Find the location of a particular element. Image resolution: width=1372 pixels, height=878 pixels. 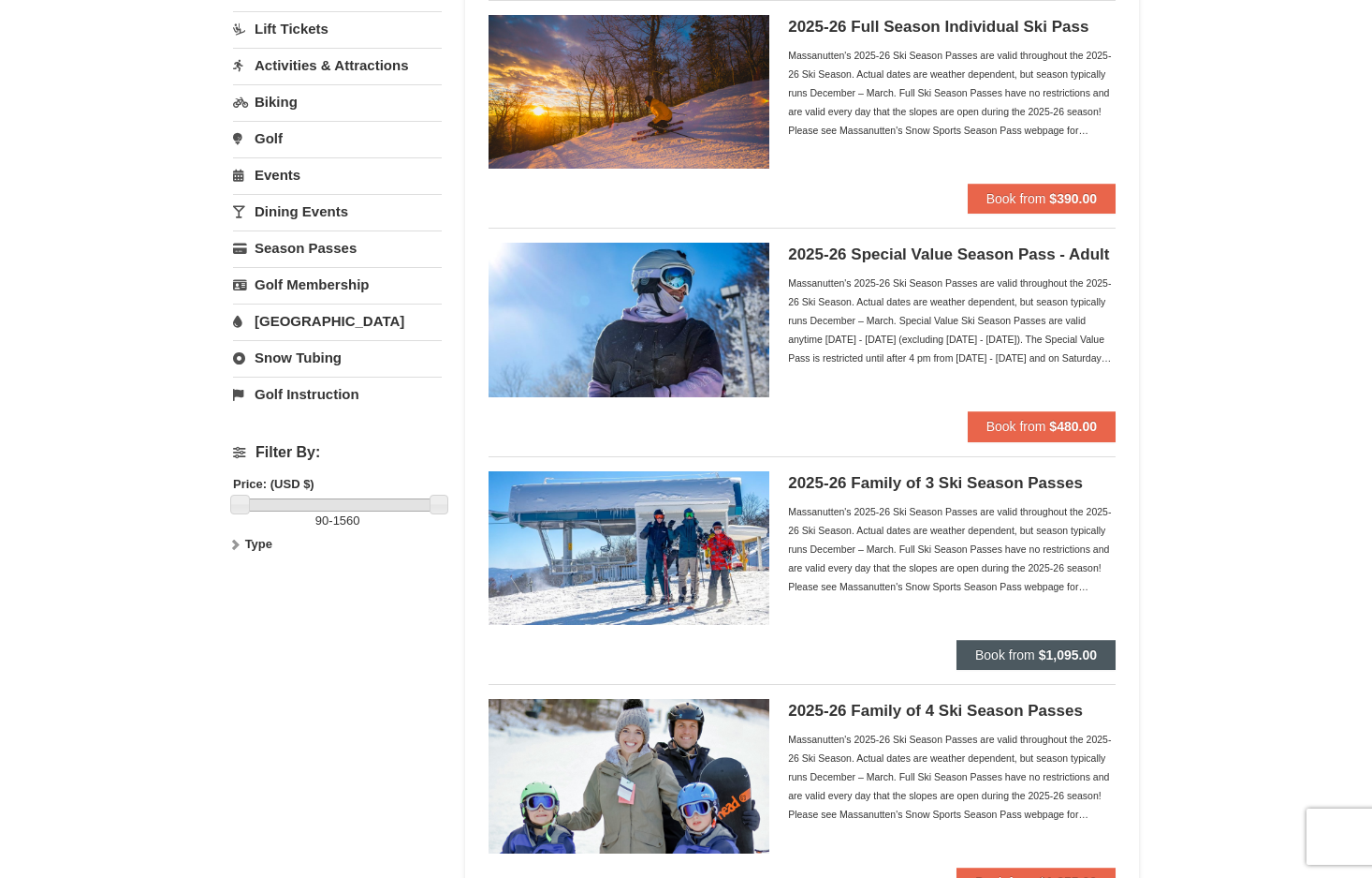

strong: Price: (USD $) is located at coordinates (273, 484).